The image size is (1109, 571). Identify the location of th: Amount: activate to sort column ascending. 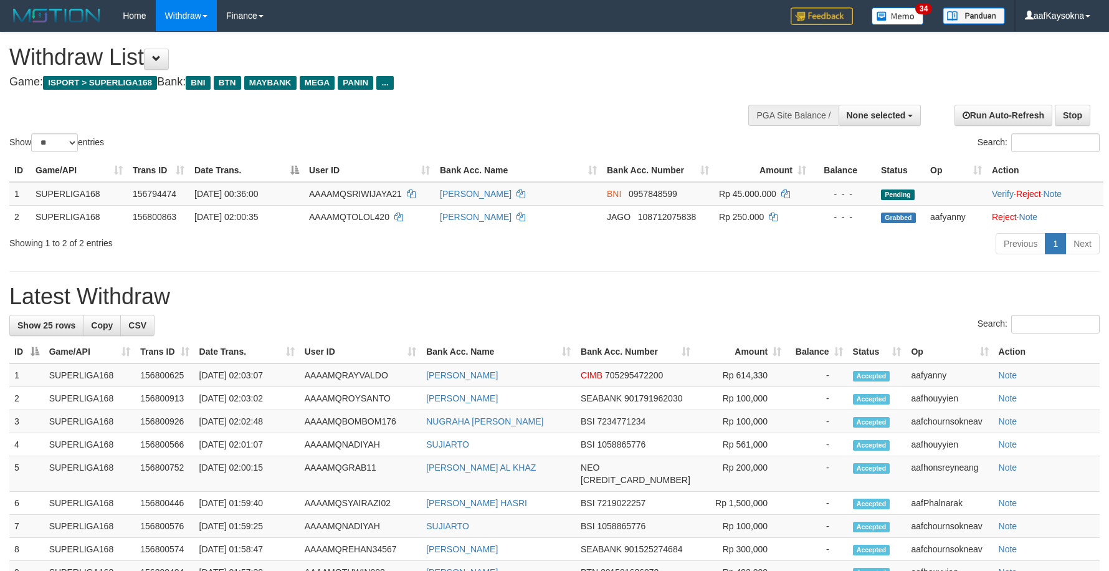
(741, 351).